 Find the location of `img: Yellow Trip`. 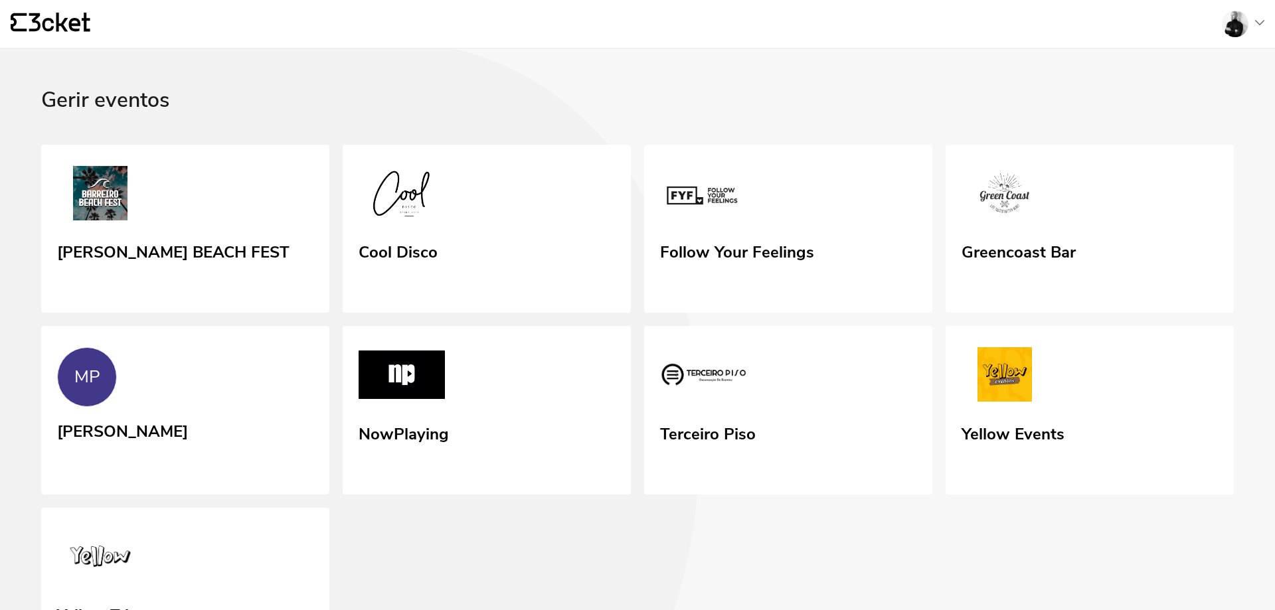

img: Yellow Trip is located at coordinates (100, 559).